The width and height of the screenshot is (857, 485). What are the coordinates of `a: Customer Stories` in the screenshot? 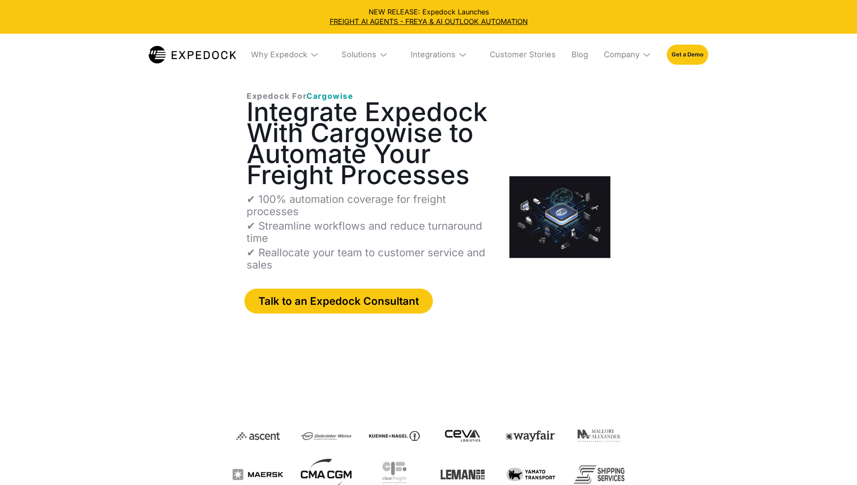 It's located at (519, 55).